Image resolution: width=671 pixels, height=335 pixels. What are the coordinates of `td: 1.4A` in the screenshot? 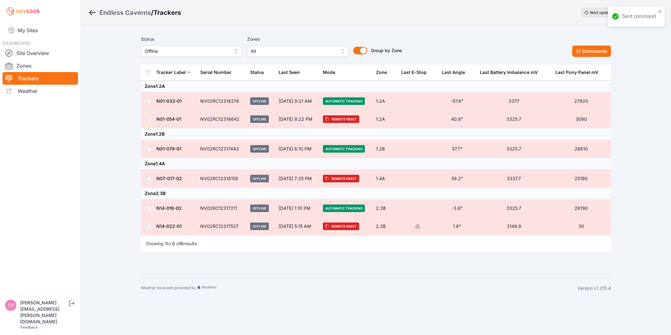 It's located at (385, 178).